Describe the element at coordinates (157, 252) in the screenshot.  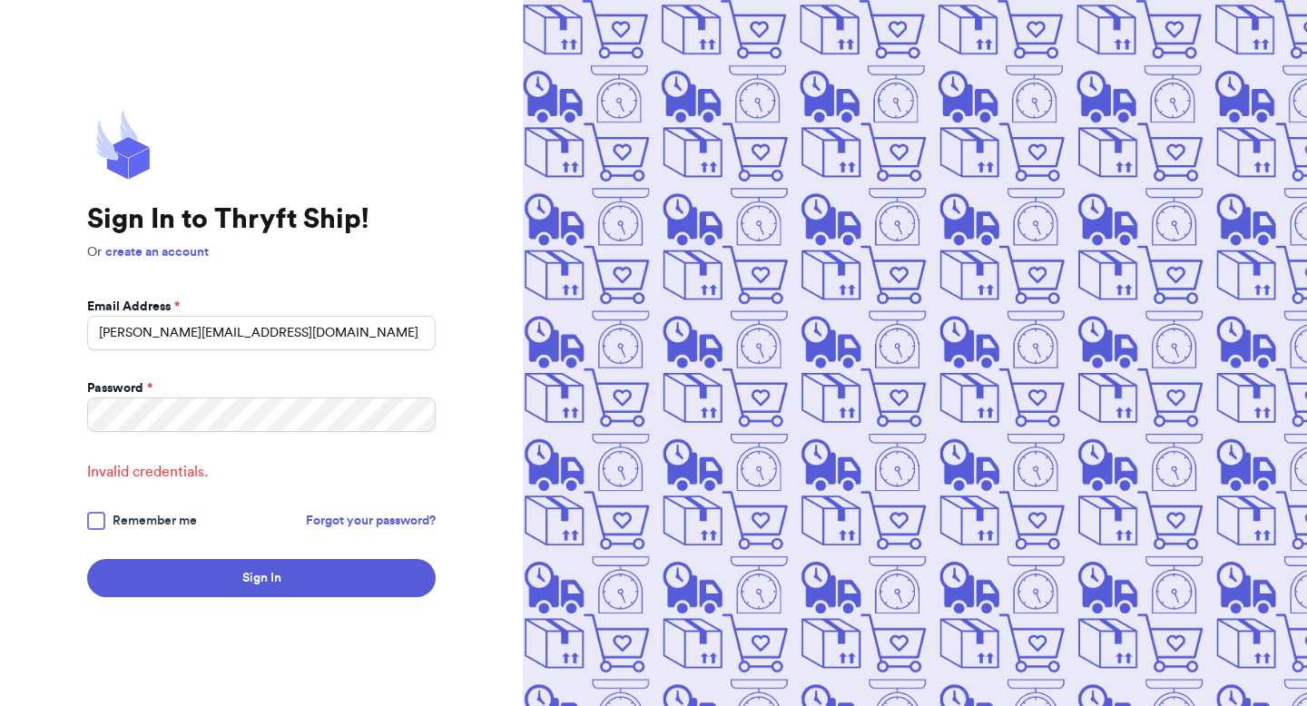
I see `a: create an account` at that location.